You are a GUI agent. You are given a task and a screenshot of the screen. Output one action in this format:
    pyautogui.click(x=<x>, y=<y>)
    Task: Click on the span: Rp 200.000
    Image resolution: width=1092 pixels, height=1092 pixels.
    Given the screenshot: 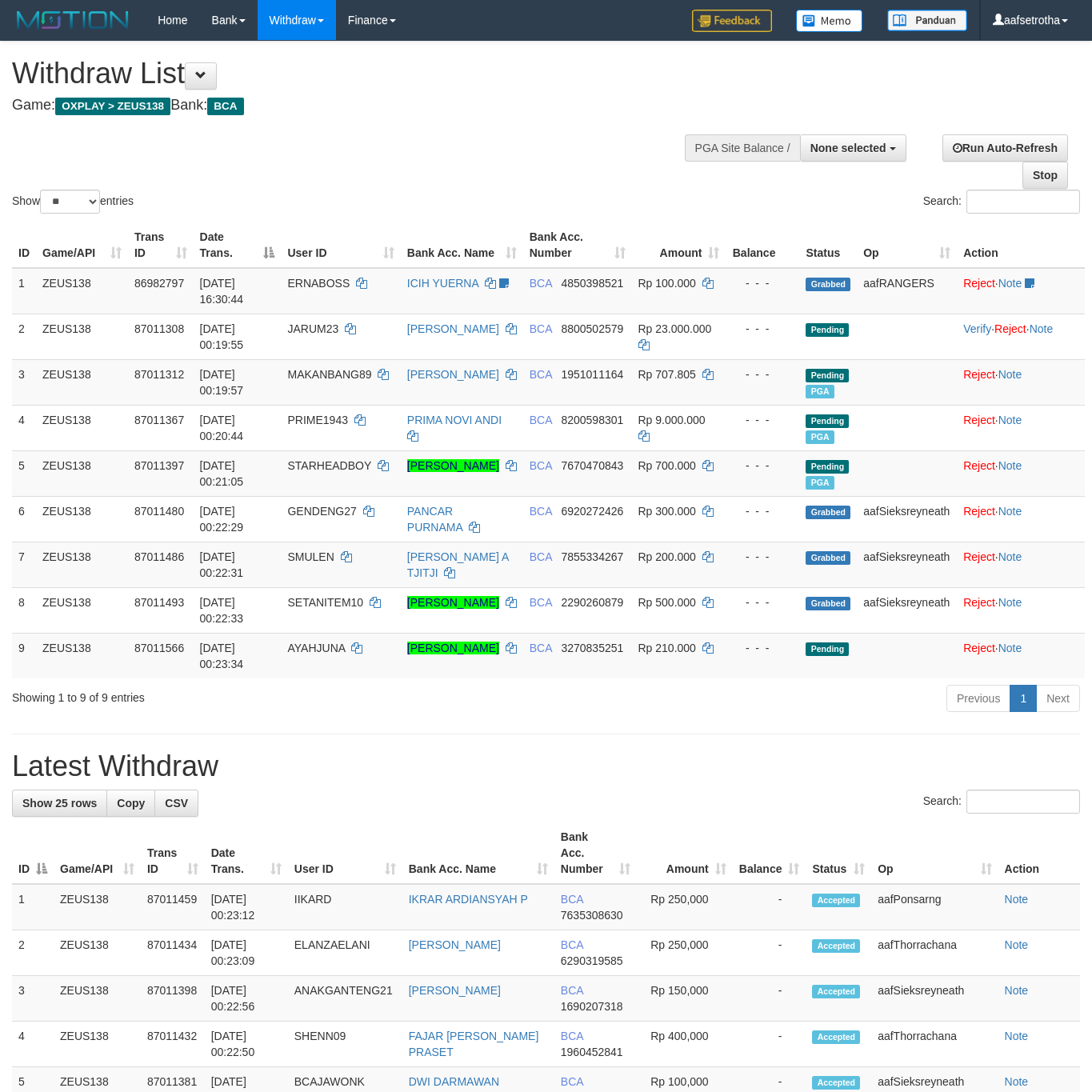 What is the action you would take?
    pyautogui.click(x=667, y=557)
    